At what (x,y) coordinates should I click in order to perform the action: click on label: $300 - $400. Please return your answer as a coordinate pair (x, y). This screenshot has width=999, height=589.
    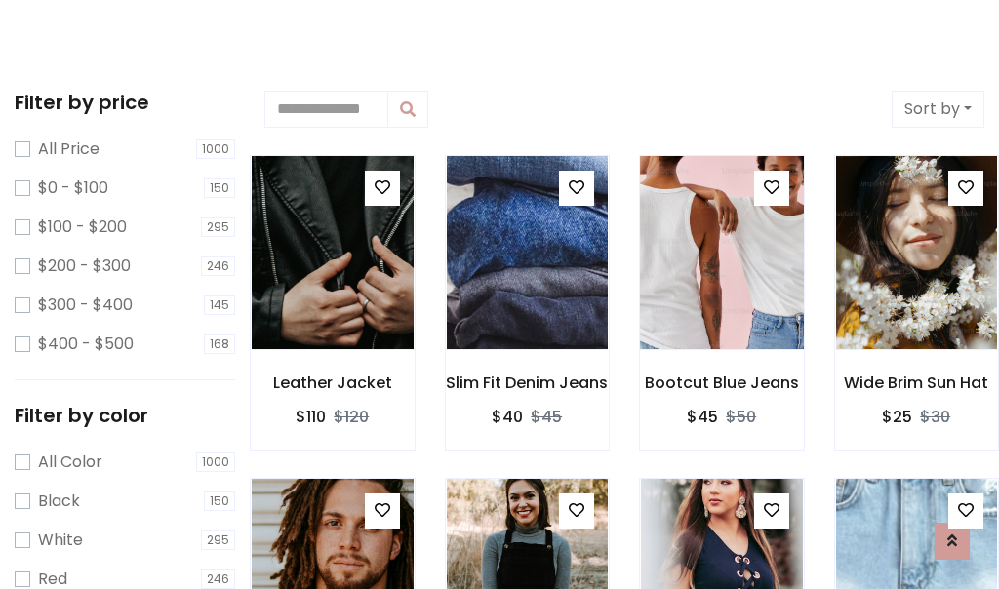
    Looking at the image, I should click on (85, 305).